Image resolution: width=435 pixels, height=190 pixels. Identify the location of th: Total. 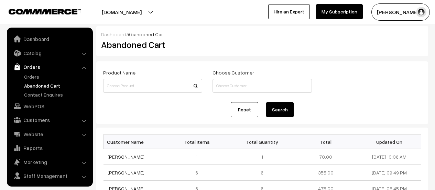
(326, 141).